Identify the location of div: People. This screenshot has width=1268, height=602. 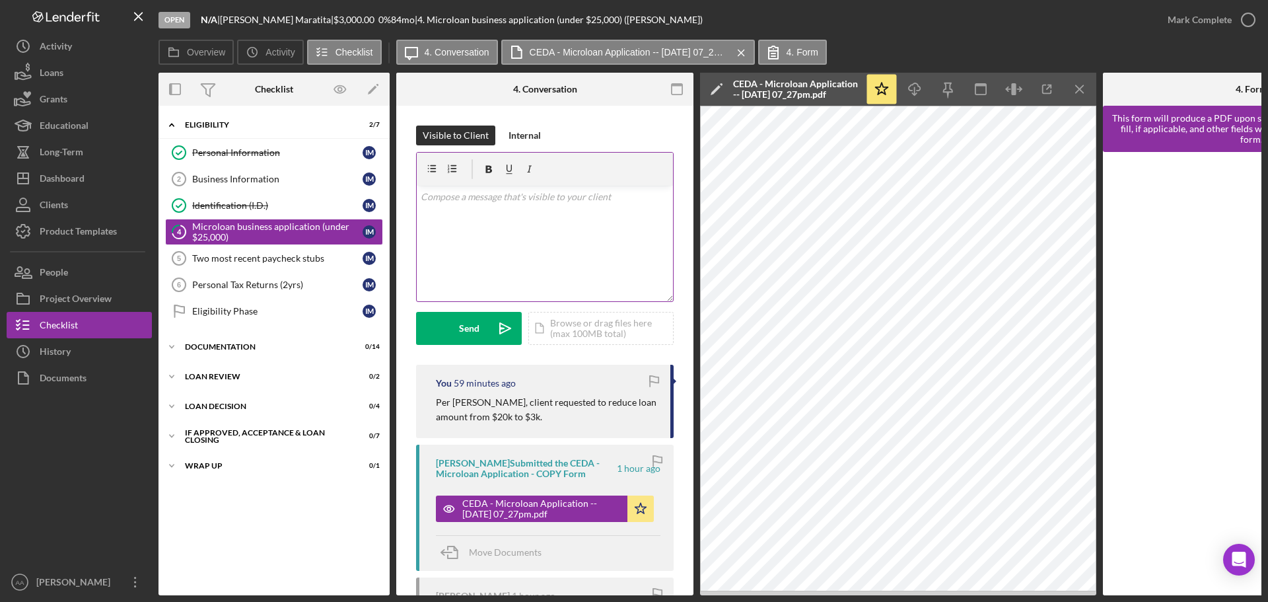
(54, 274).